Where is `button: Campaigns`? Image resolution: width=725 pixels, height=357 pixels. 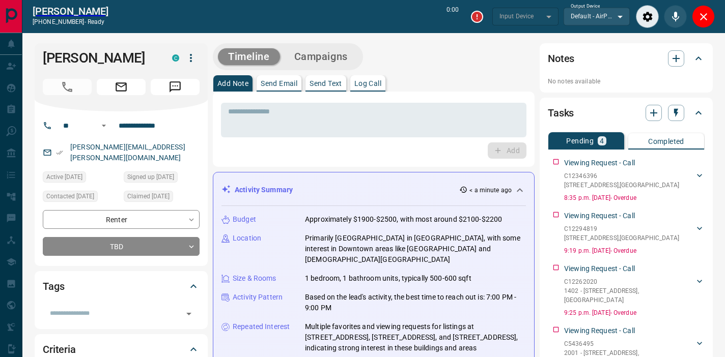 button: Campaigns is located at coordinates (321, 57).